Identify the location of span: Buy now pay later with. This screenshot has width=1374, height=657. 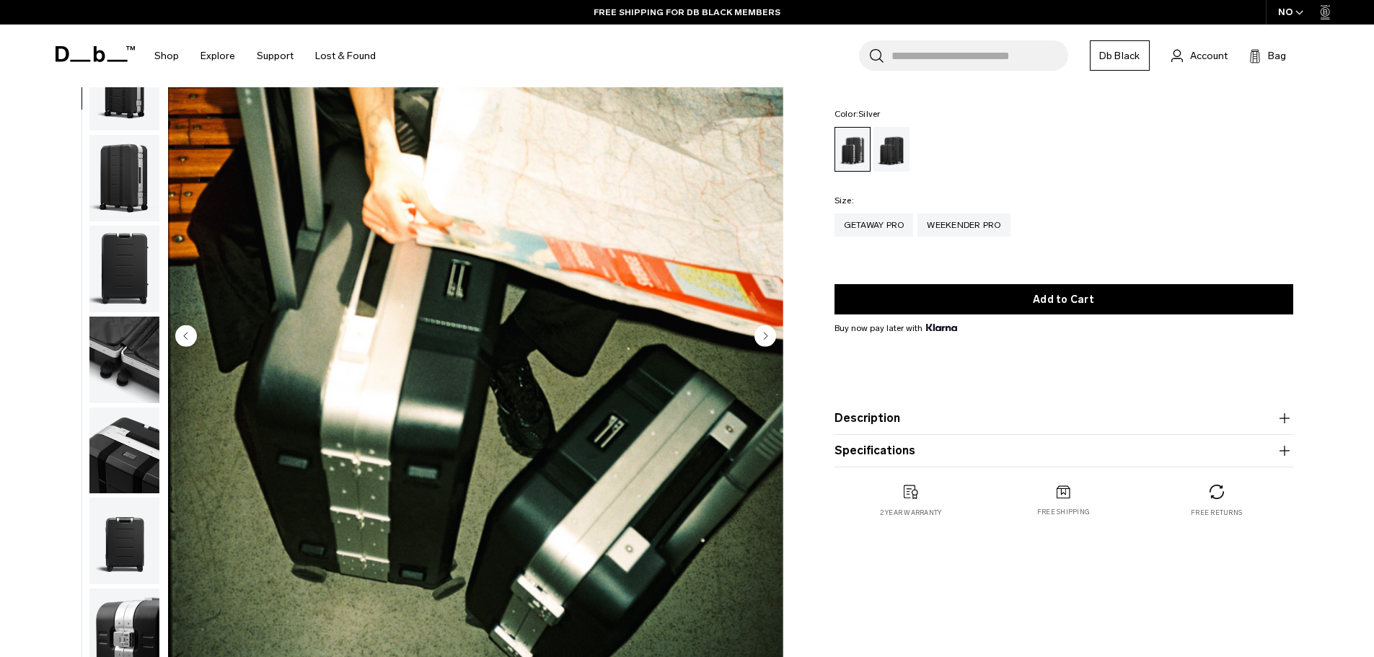
(896, 328).